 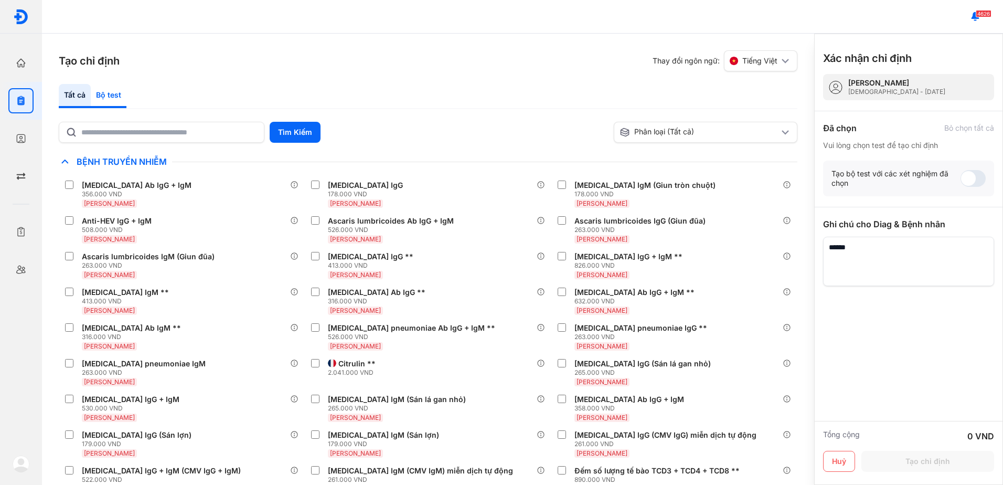 I want to click on button: Huỷ, so click(x=839, y=461).